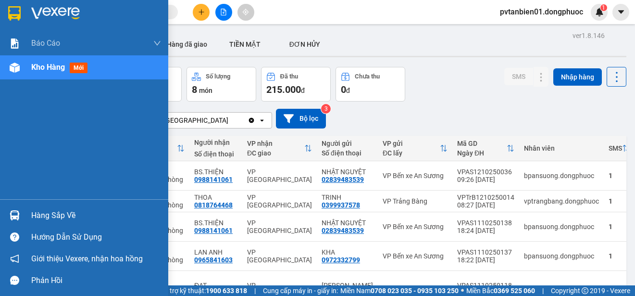  What do you see at coordinates (216, 197) in the screenshot?
I see `div: THOA` at bounding box center [216, 197].